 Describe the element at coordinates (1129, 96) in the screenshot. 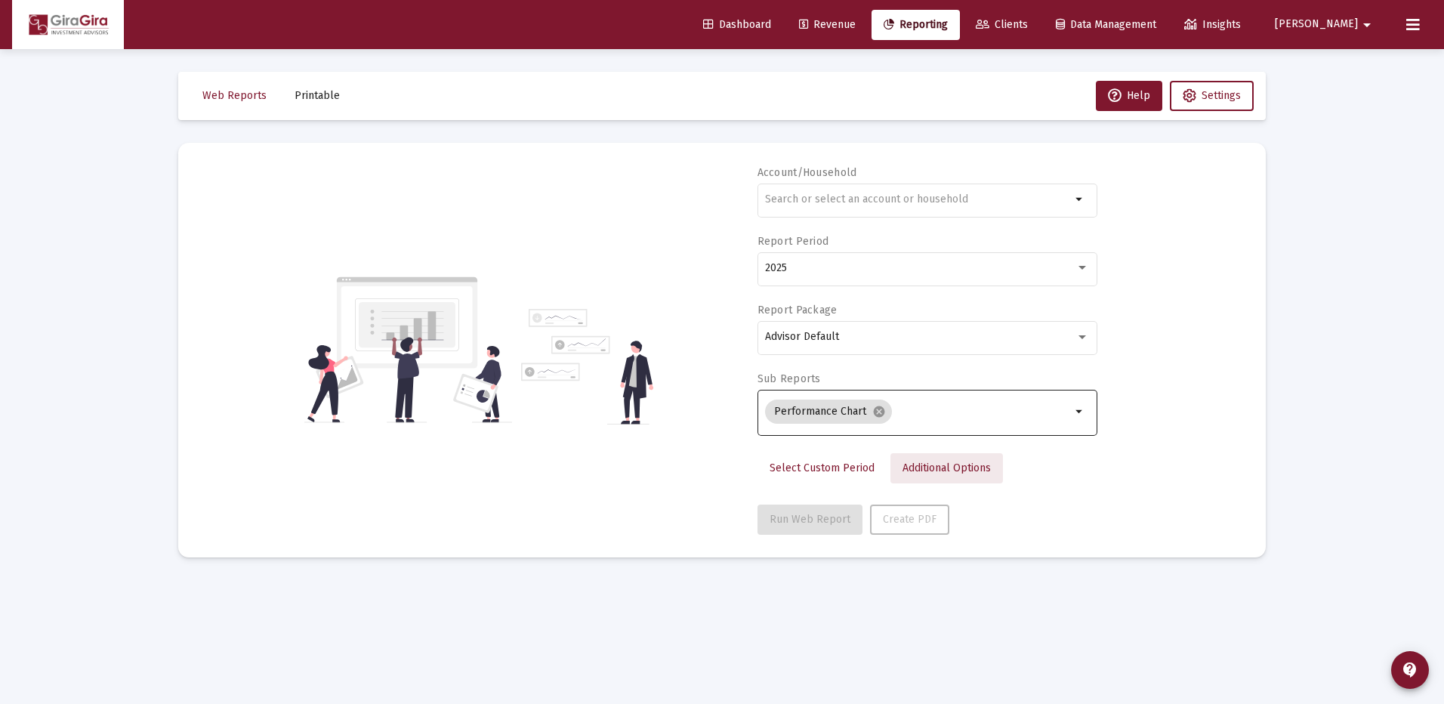

I see `button: Help` at that location.